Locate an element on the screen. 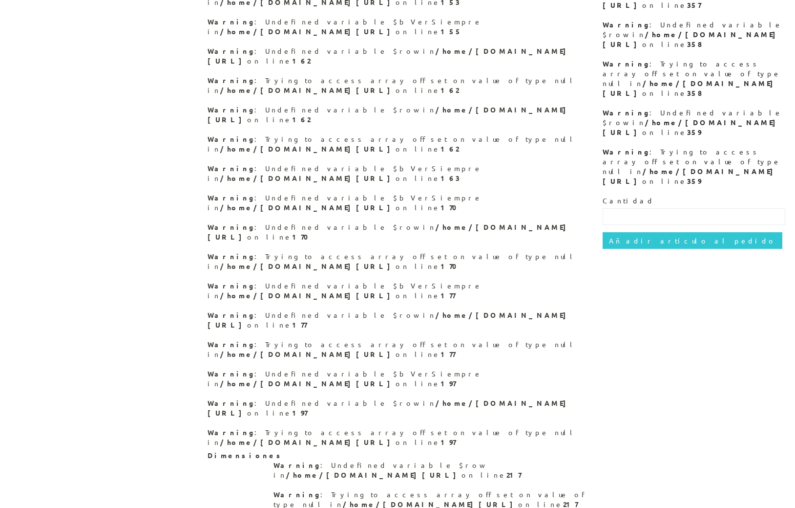  span: Dimensiones is located at coordinates (237, 455).